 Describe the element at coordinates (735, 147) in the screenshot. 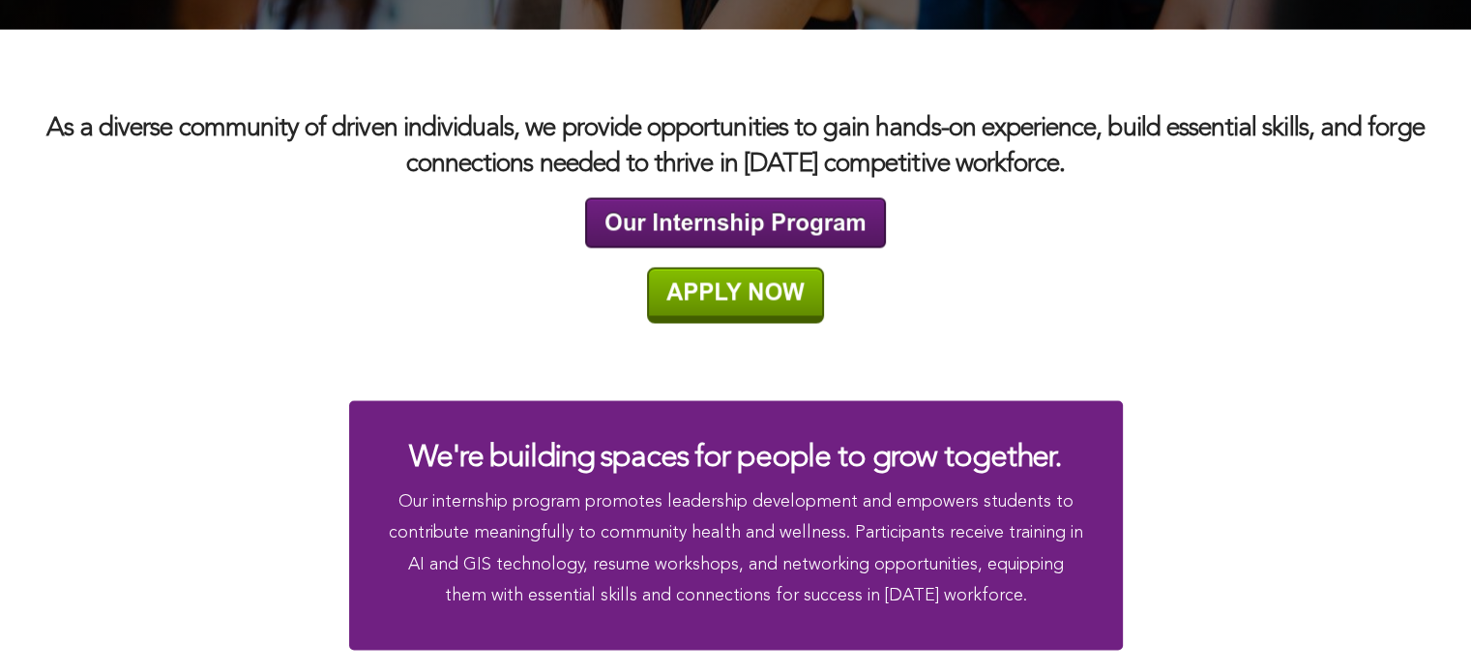

I see `span: As a diverse community of driven individuals, we provide opportunities to gain hands-on experienc...` at that location.